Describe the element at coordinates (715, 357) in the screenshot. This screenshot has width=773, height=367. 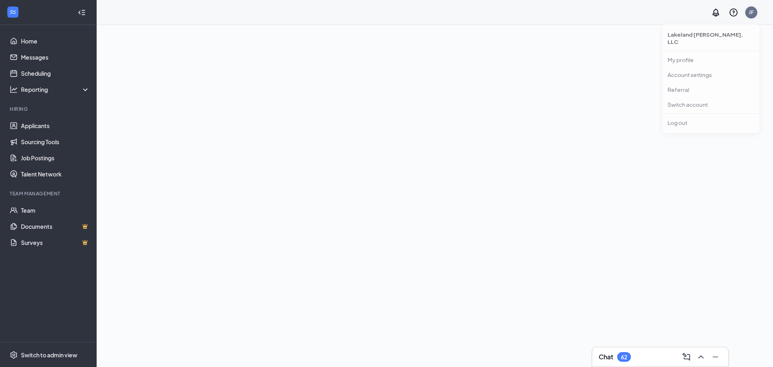
I see `button: Minimize` at that location.